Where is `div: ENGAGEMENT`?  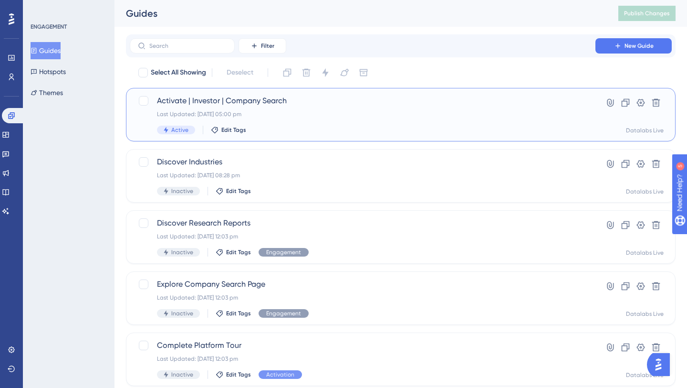
div: ENGAGEMENT is located at coordinates (49, 27).